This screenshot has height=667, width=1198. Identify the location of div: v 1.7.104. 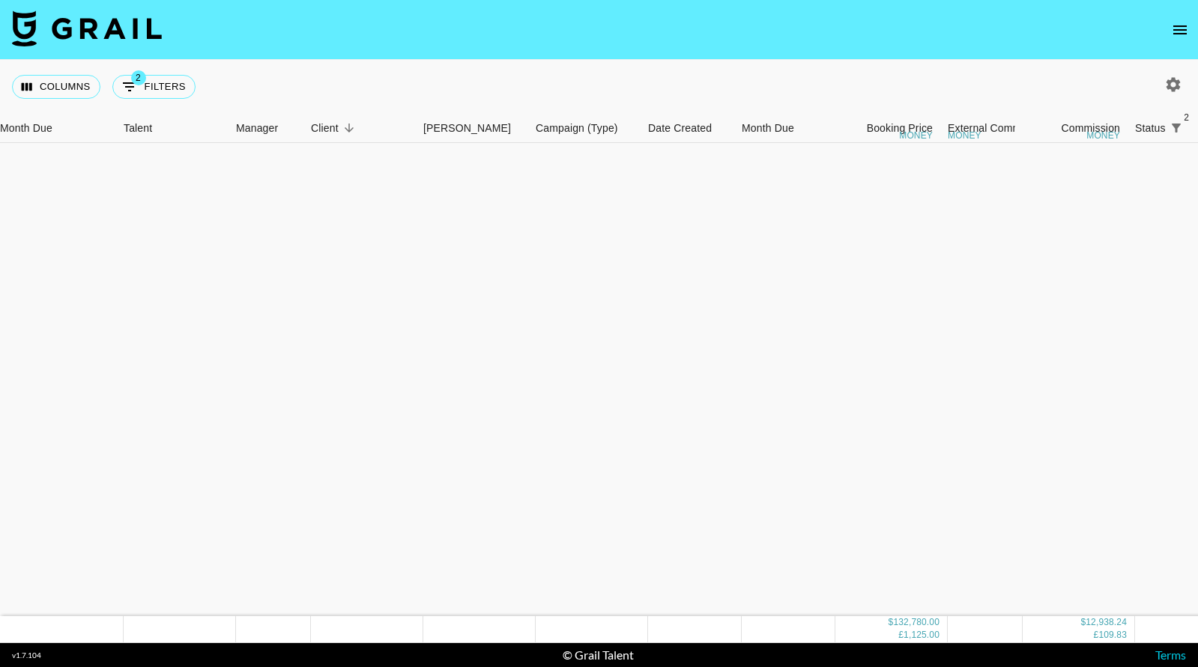
(26, 655).